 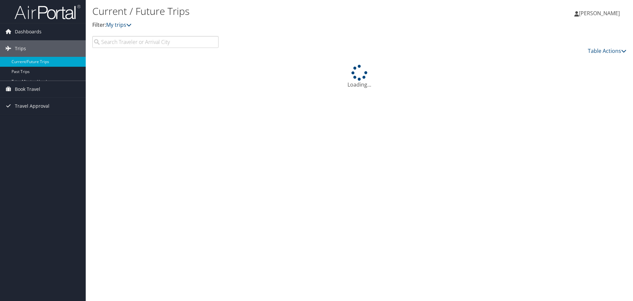 I want to click on a: Table Actions, so click(x=607, y=51).